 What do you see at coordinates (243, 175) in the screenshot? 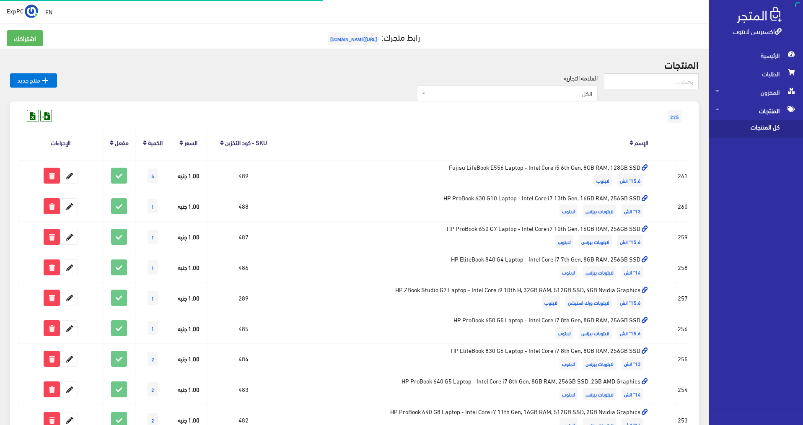
I see `td: 489` at bounding box center [243, 175].